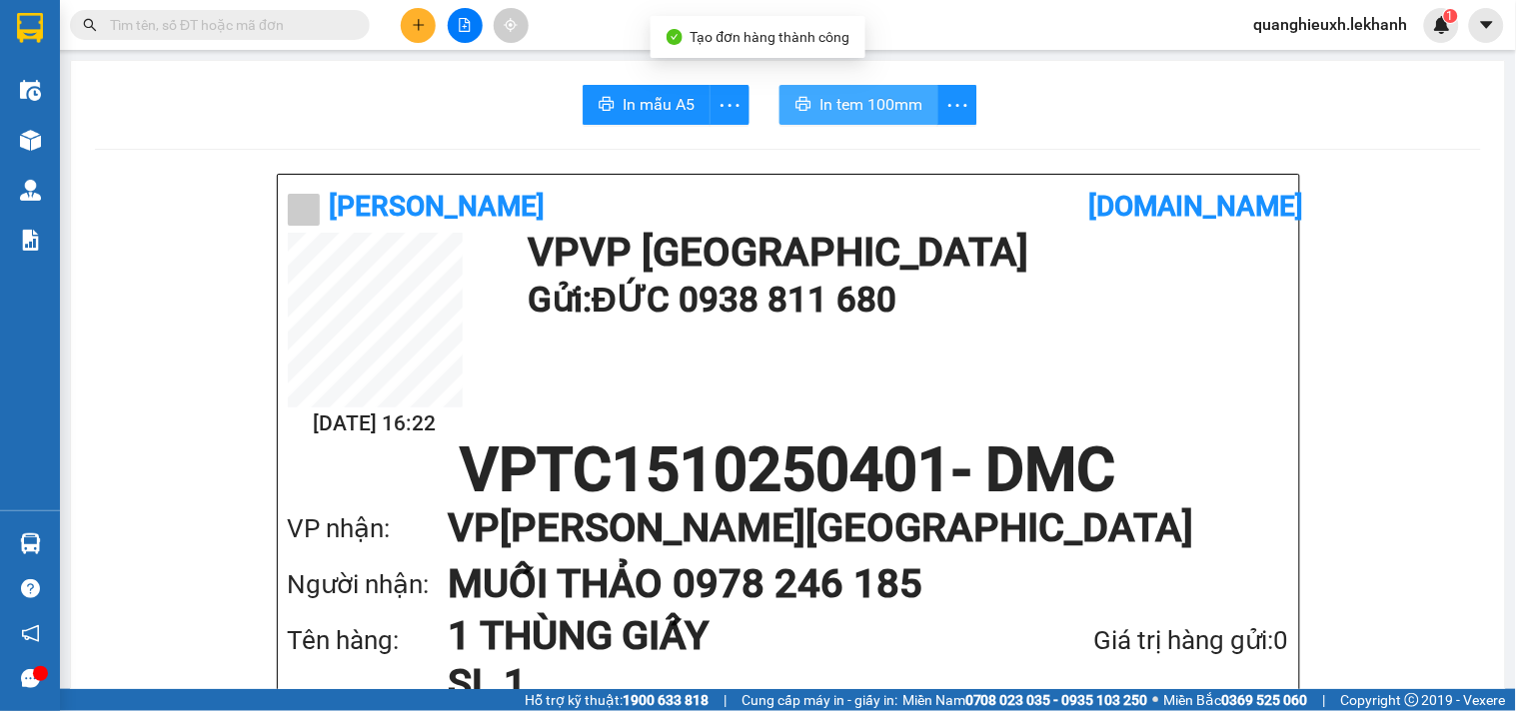  Describe the element at coordinates (335, 77) in the screenshot. I see `div: loi` at that location.